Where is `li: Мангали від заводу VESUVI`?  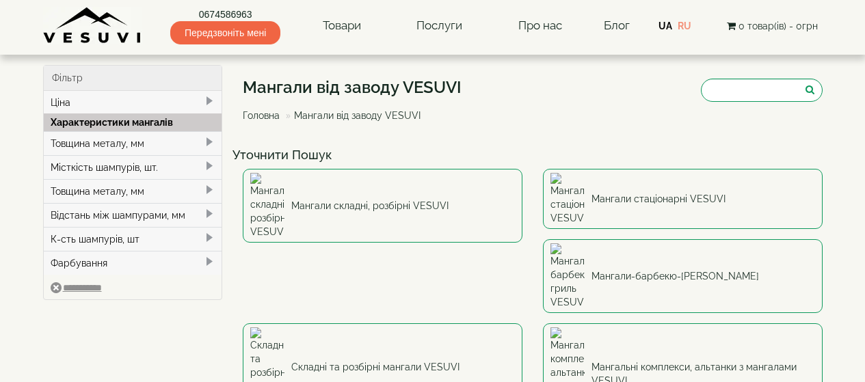 li: Мангали від заводу VESUVI is located at coordinates (351, 116).